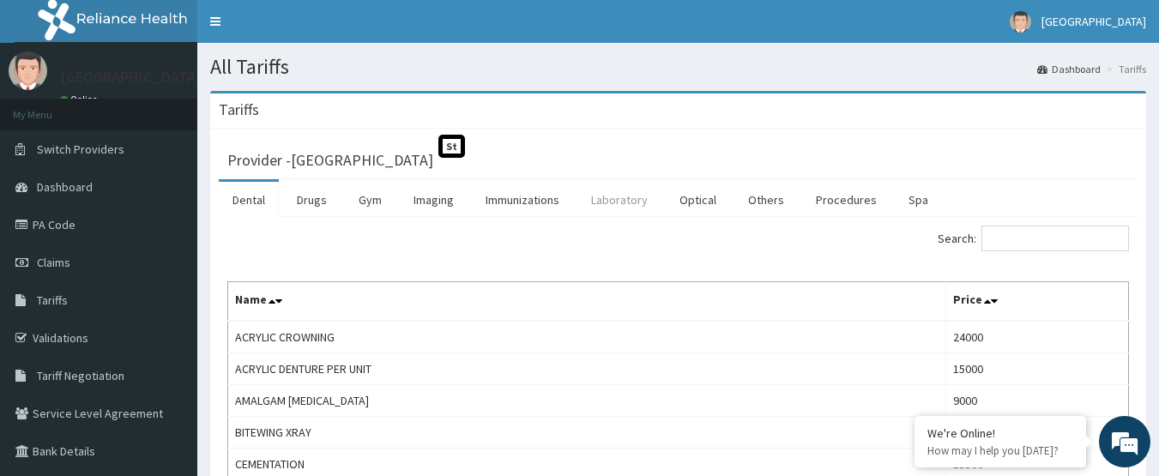 This screenshot has width=1159, height=476. Describe the element at coordinates (523, 200) in the screenshot. I see `a: Immunizations` at that location.